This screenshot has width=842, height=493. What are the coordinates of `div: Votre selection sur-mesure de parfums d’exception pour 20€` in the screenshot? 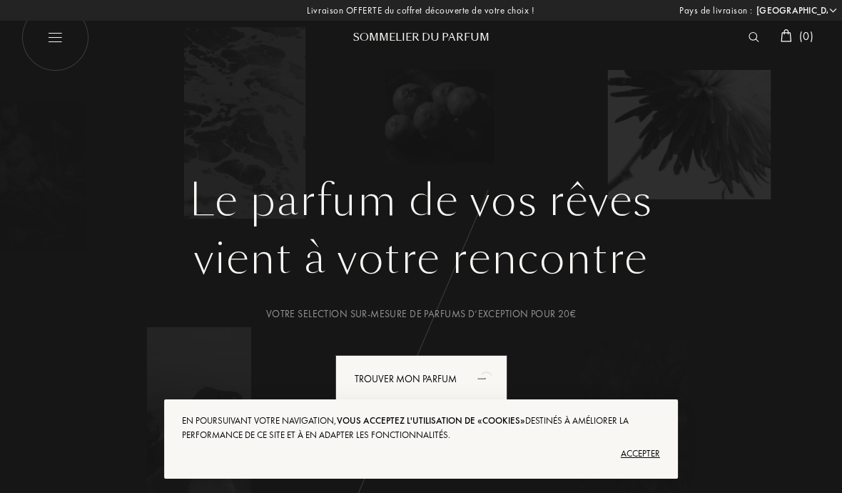 It's located at (421, 313).